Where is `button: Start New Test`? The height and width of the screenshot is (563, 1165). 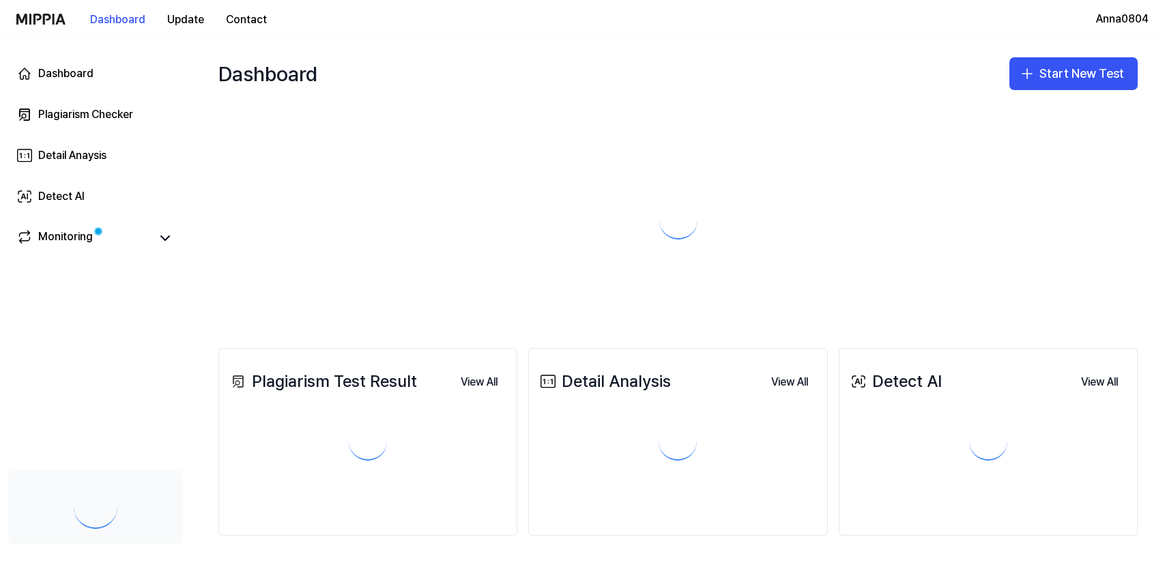 button: Start New Test is located at coordinates (1073, 74).